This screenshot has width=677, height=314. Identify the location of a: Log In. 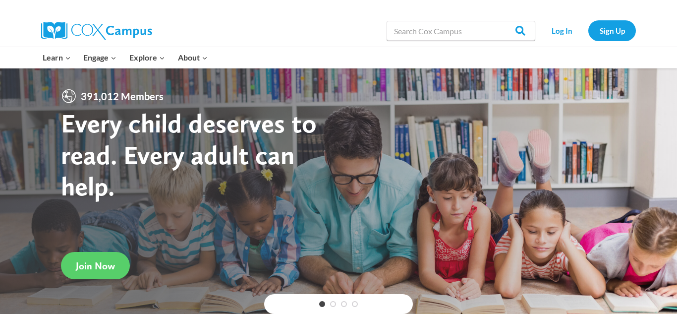
(561, 30).